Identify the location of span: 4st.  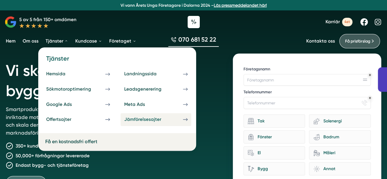
(348, 22).